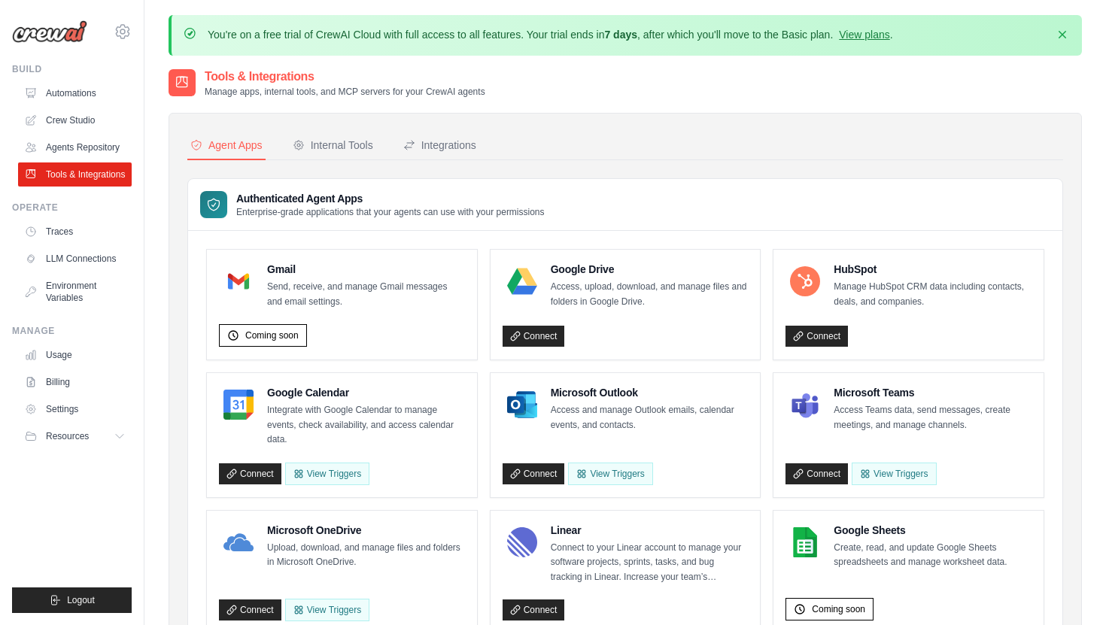 The width and height of the screenshot is (1106, 625). What do you see at coordinates (366, 425) in the screenshot?
I see `p: Integrate with Google Calendar to manage events, check availability, and access calendar data.` at bounding box center [366, 425].